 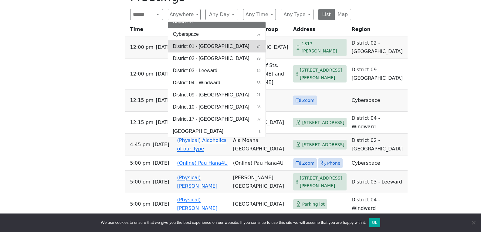 What do you see at coordinates (158, 15) in the screenshot?
I see `button: Search` at bounding box center [158, 15].